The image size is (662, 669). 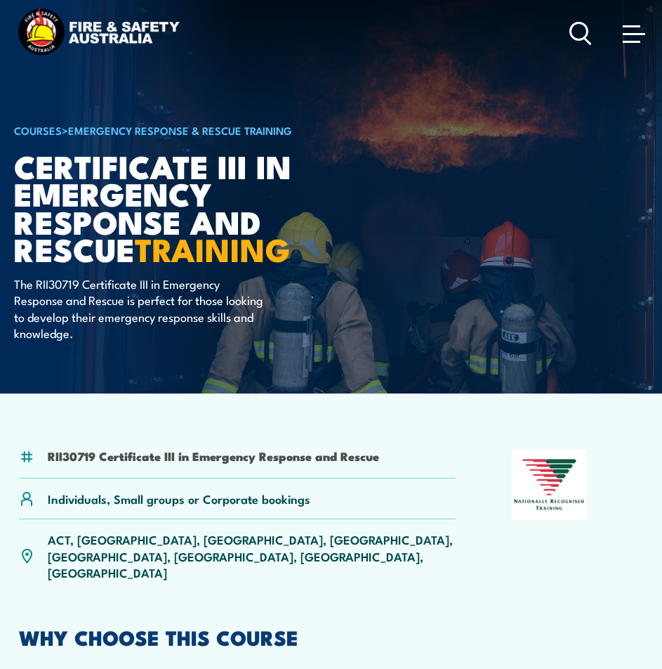 I want to click on strong: TRAINING, so click(x=213, y=248).